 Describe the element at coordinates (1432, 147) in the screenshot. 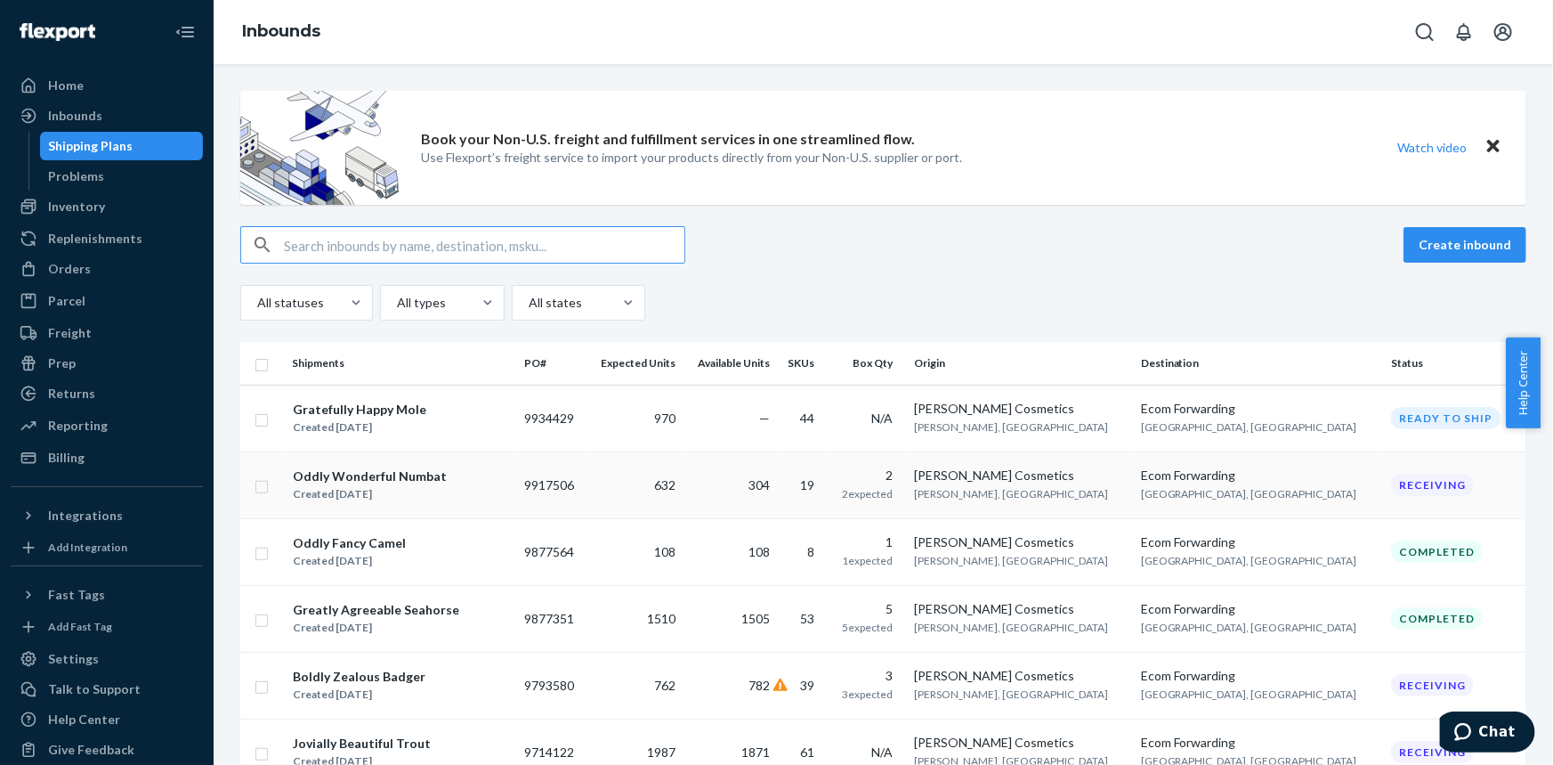

I see `button: Watch video` at that location.